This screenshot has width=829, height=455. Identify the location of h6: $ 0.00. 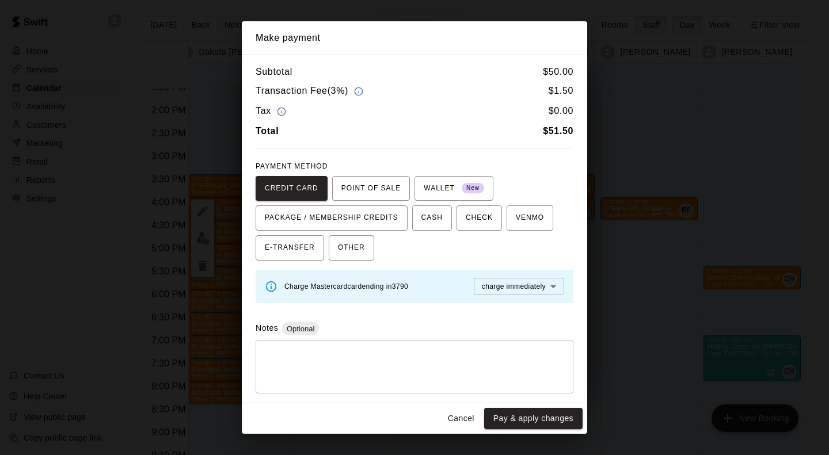
(561, 111).